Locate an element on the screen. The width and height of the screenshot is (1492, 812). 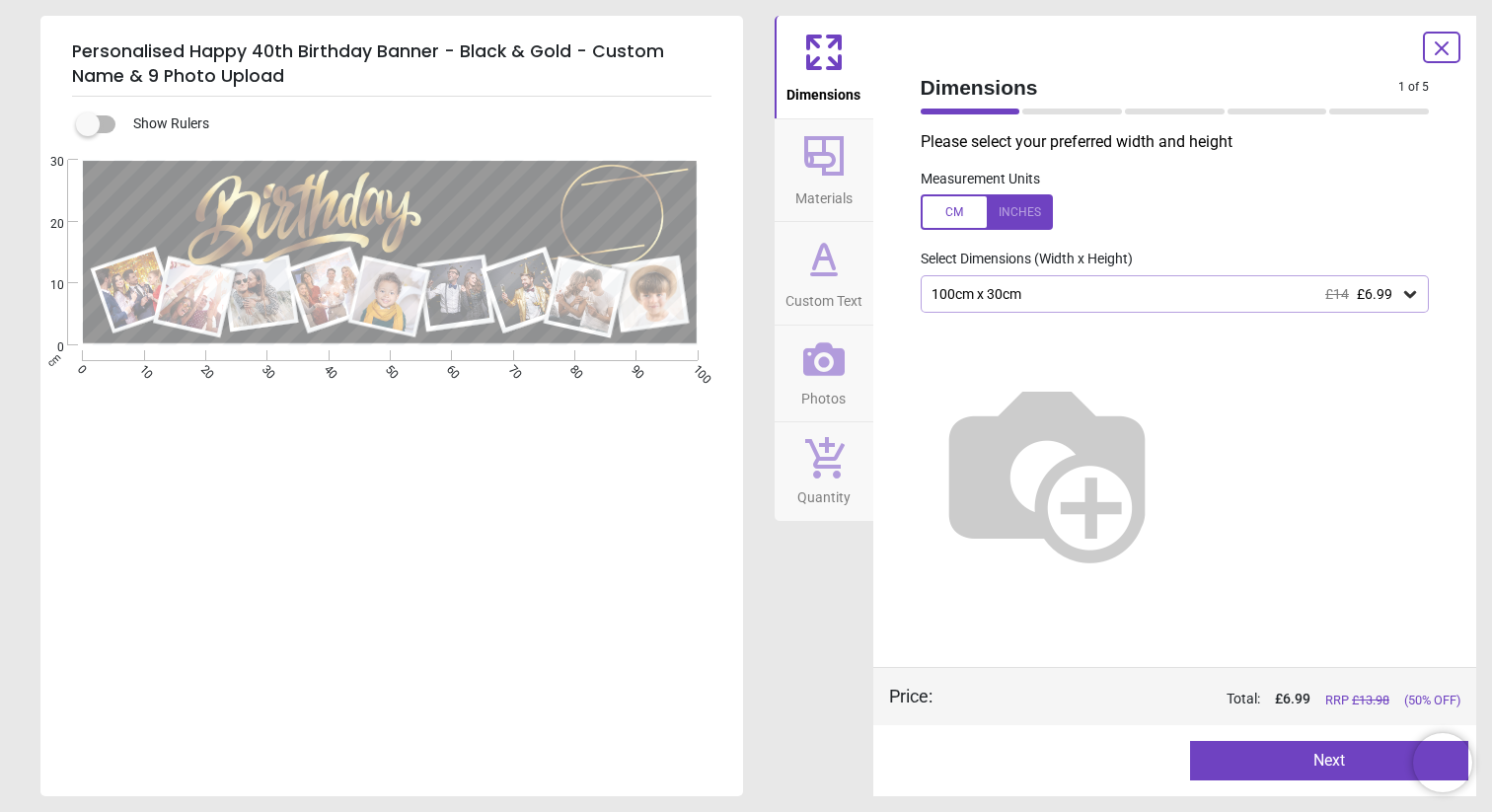
span: £14 is located at coordinates (1336, 294).